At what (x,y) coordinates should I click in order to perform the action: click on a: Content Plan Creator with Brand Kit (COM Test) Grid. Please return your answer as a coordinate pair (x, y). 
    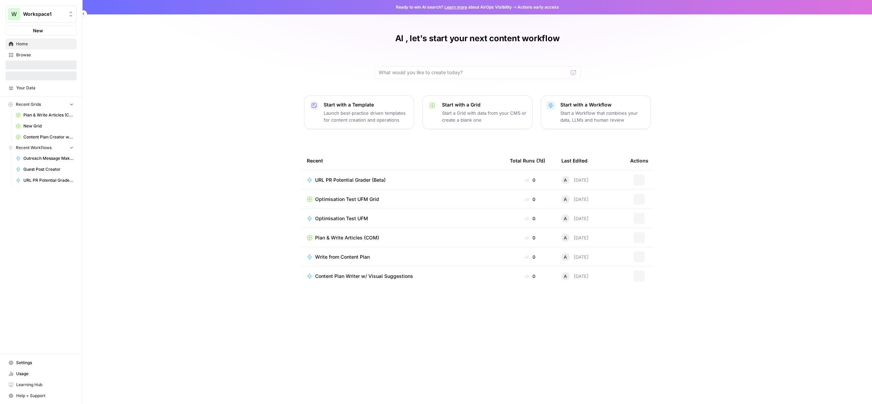
    Looking at the image, I should click on (45, 137).